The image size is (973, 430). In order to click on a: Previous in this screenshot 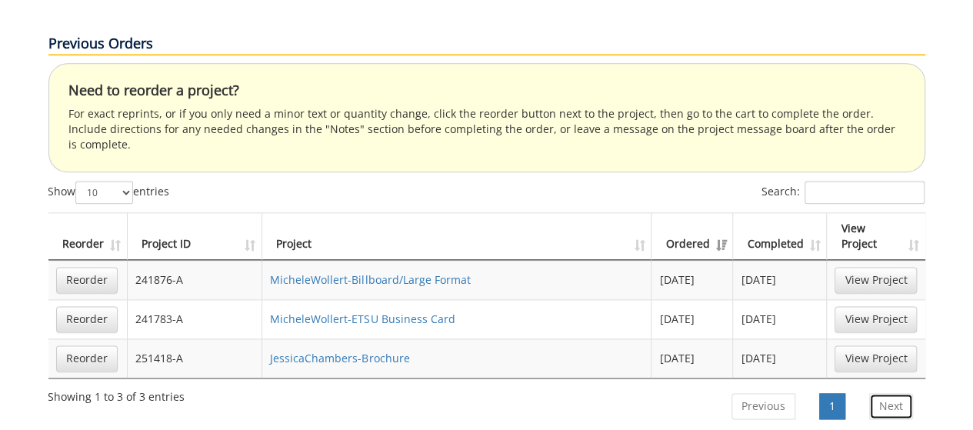, I will do `click(763, 406)`.